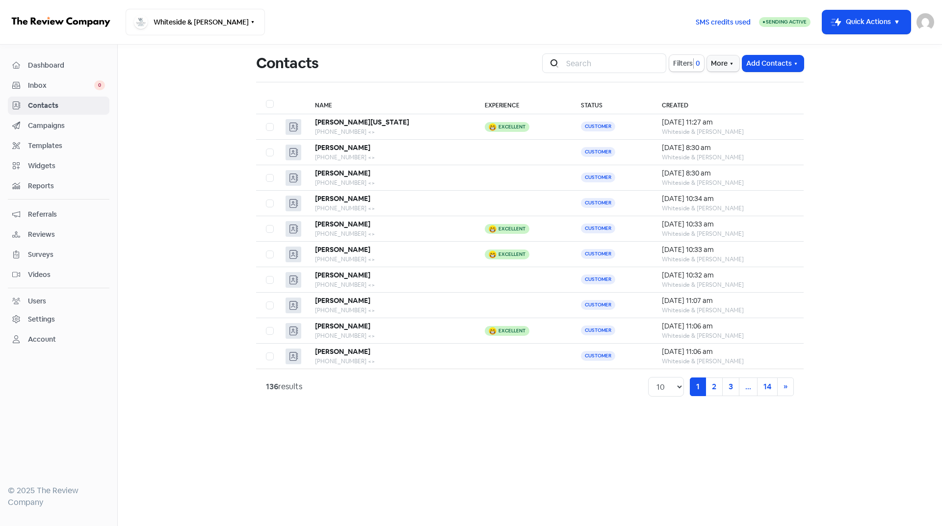 The image size is (942, 526). Describe the element at coordinates (925, 22) in the screenshot. I see `img: User` at that location.